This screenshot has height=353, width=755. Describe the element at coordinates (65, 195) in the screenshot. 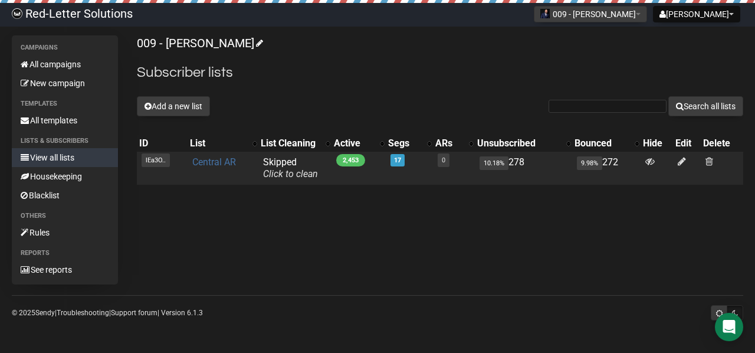

I see `a: Blacklist` at that location.